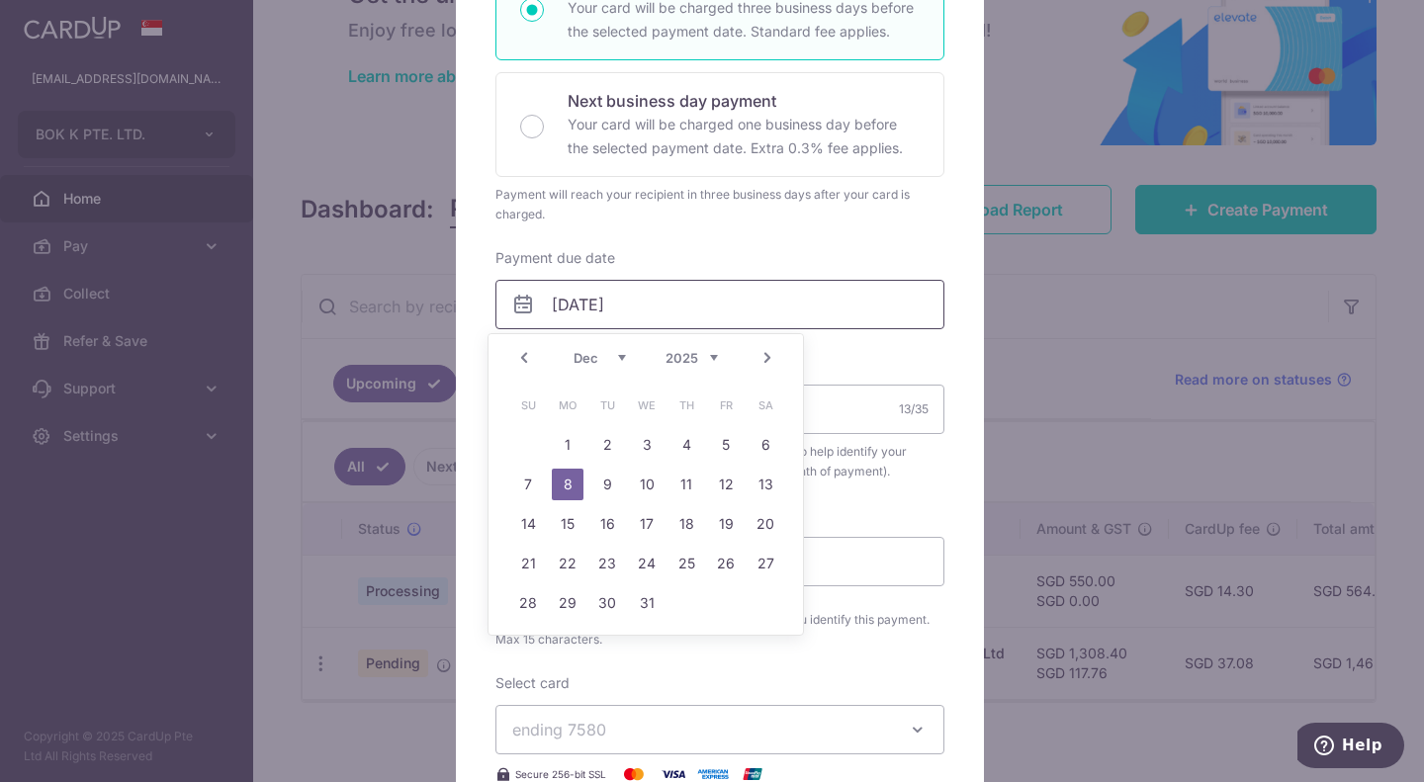 The image size is (1424, 782). What do you see at coordinates (647, 563) in the screenshot?
I see `a: 24` at bounding box center [647, 563].